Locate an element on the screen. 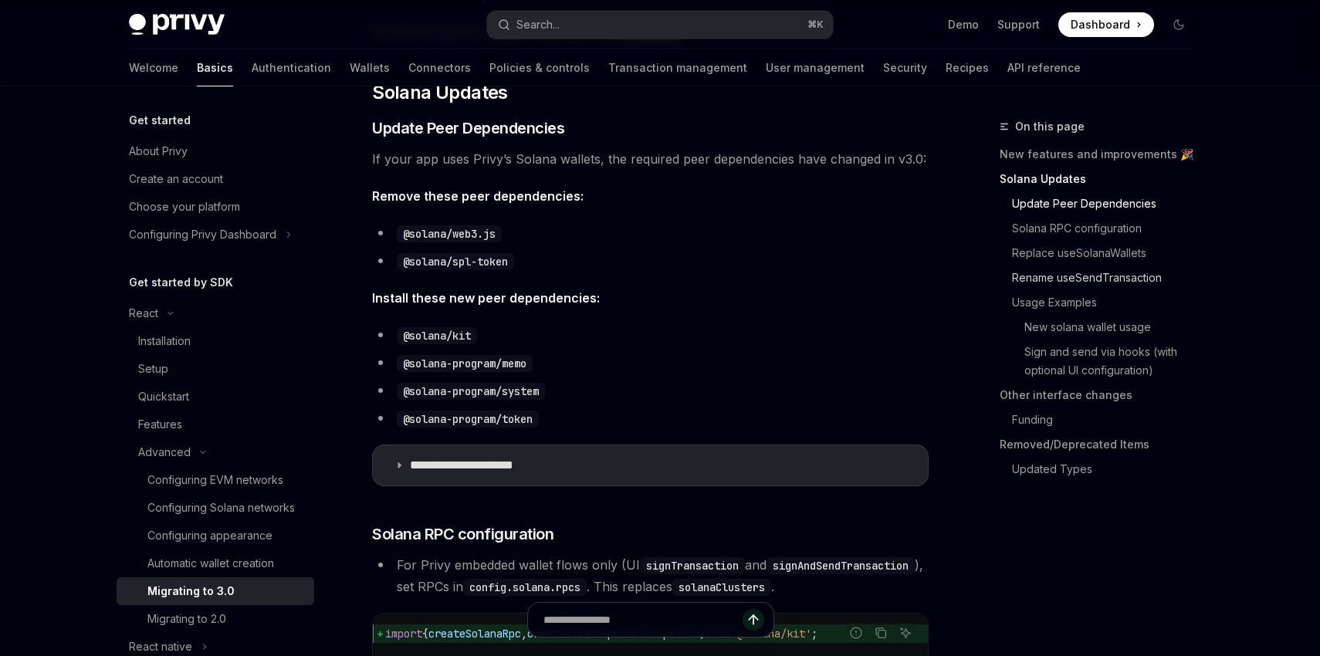 The image size is (1320, 656). div: Quickstart is located at coordinates (164, 397).